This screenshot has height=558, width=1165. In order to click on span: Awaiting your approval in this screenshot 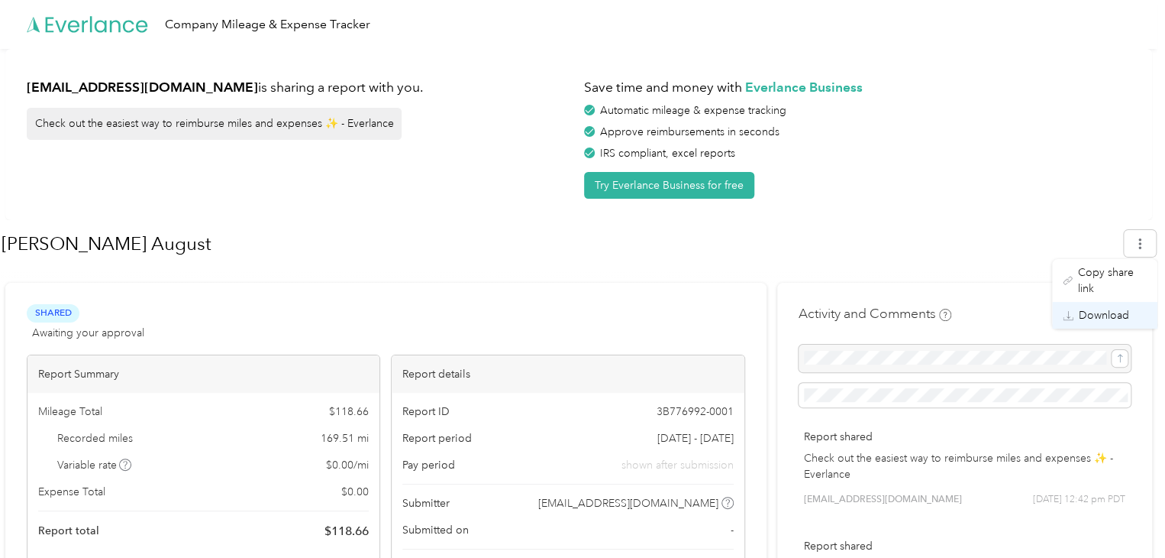, I will do `click(88, 332)`.